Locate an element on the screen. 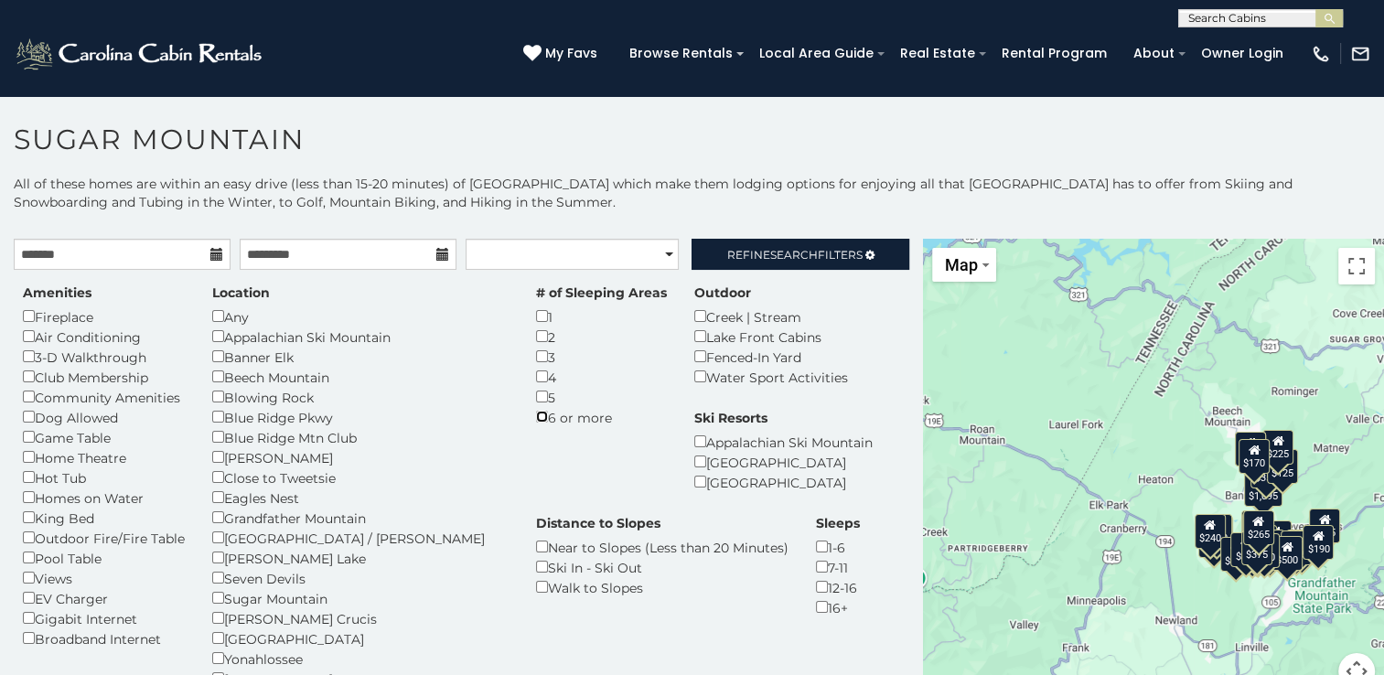 The image size is (1384, 675). a: Owner Login is located at coordinates (1242, 53).